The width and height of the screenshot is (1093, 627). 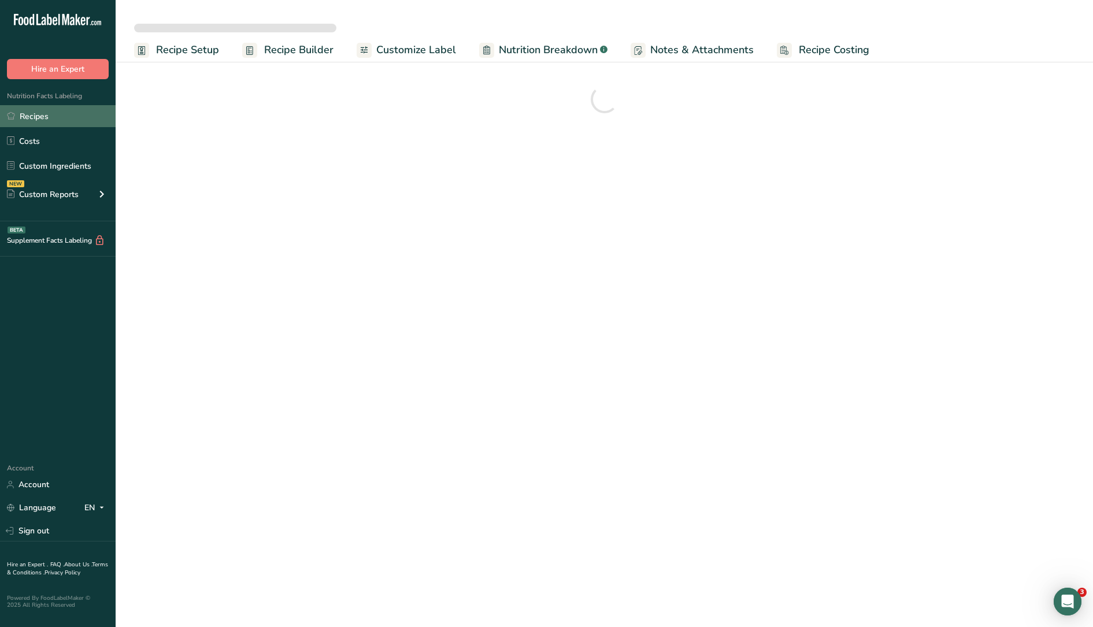 I want to click on a: Language, so click(x=31, y=507).